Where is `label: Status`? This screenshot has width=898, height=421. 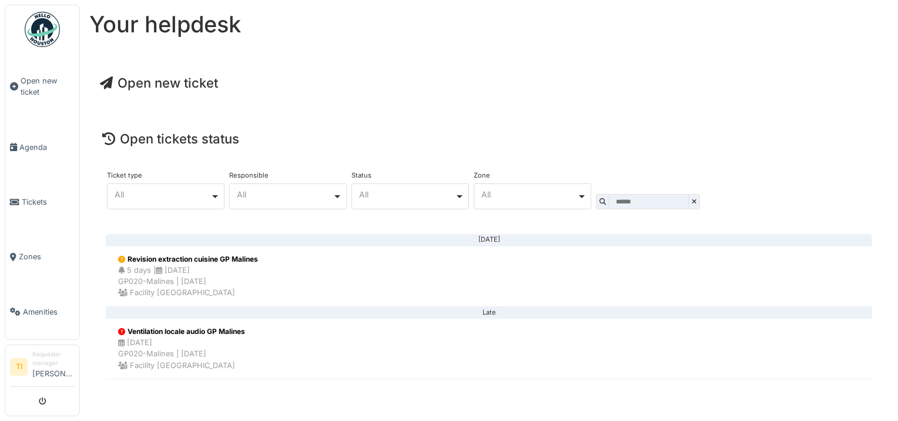
label: Status is located at coordinates (361, 175).